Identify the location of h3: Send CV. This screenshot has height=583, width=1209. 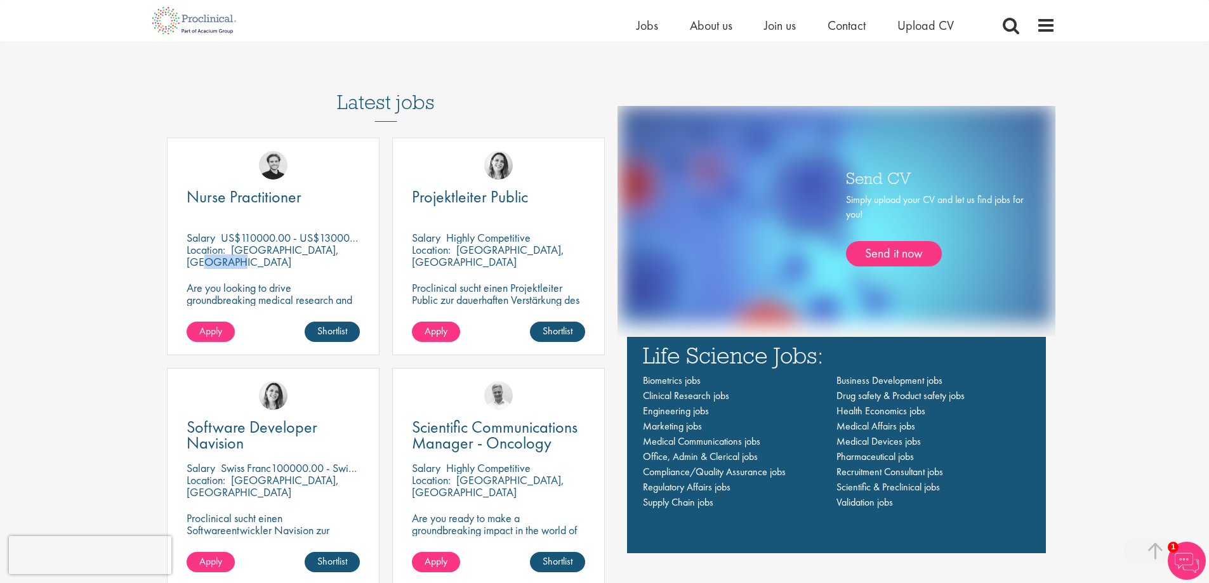
(935, 178).